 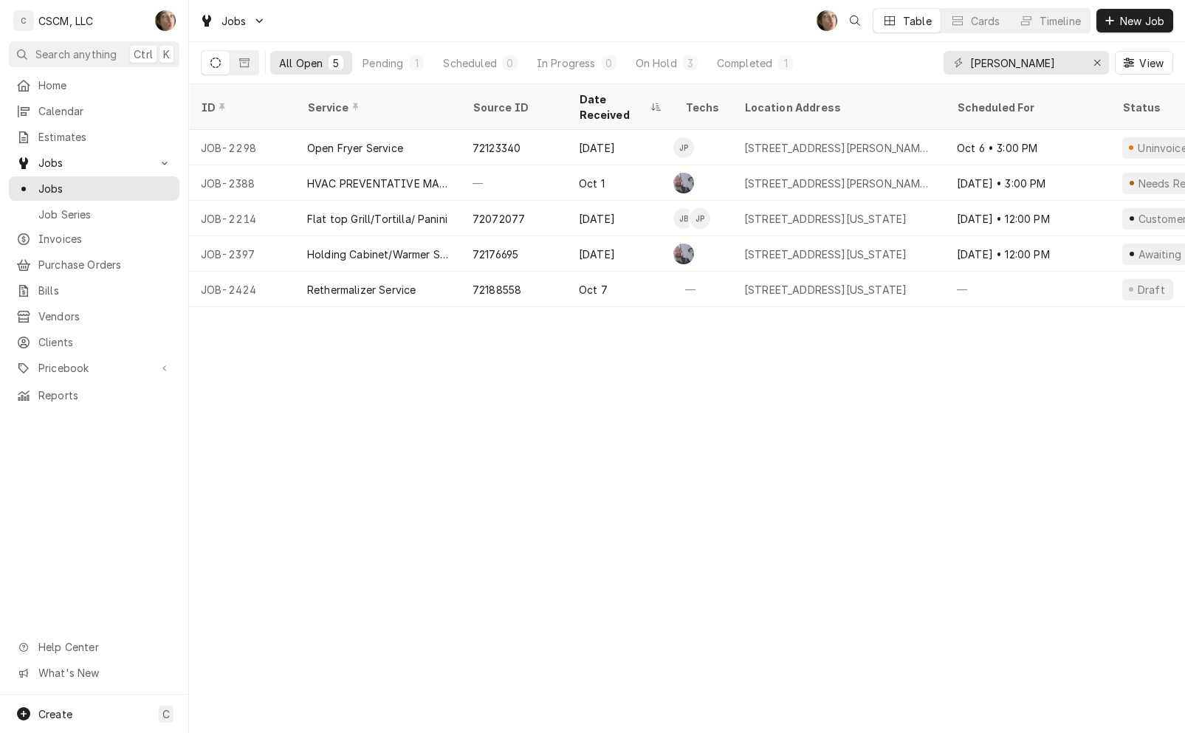 What do you see at coordinates (94, 316) in the screenshot?
I see `a: Vendors` at bounding box center [94, 316].